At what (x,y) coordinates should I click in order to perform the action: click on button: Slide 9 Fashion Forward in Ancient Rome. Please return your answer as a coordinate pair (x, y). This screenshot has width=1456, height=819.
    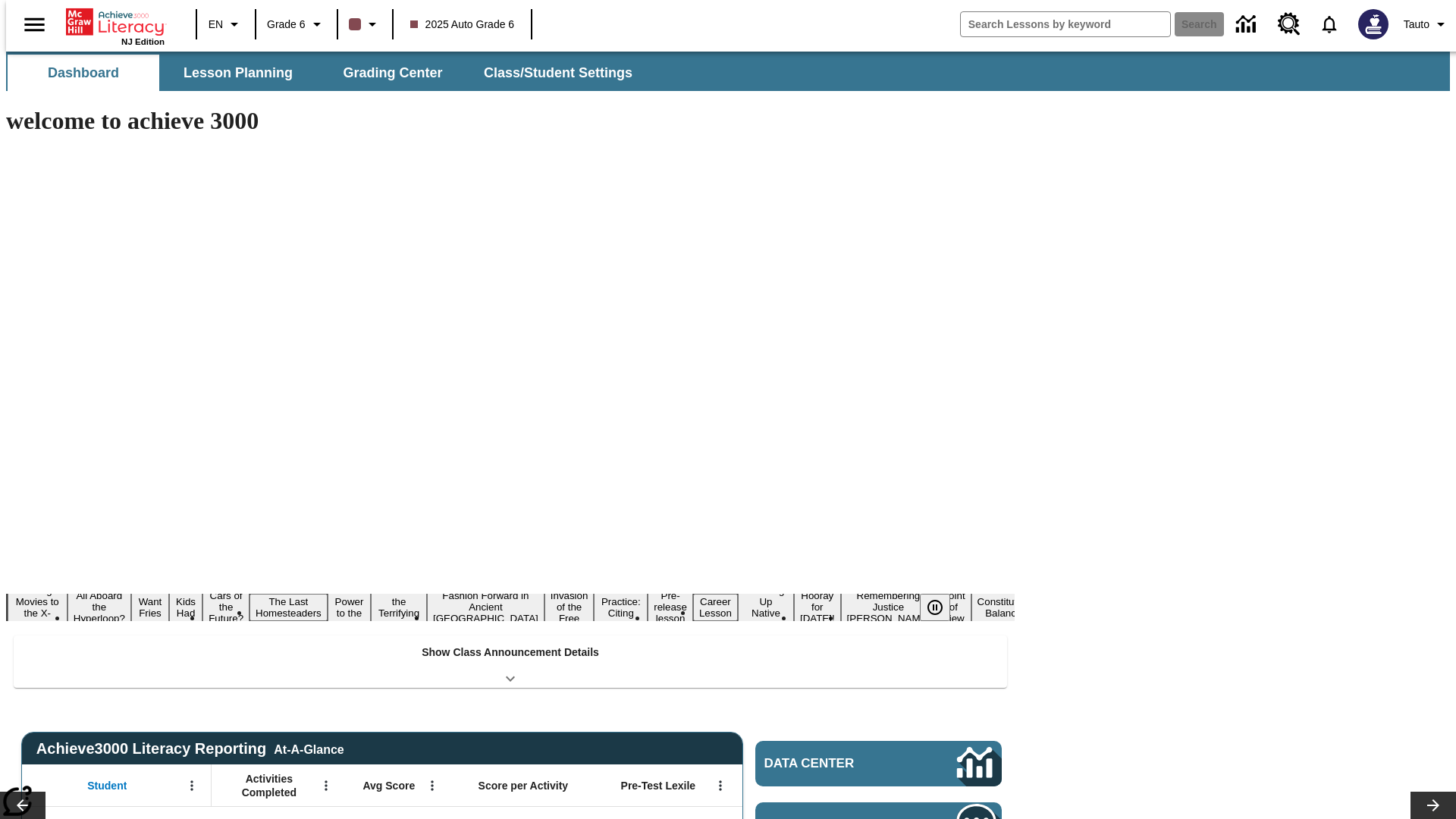
    Looking at the image, I should click on (486, 606).